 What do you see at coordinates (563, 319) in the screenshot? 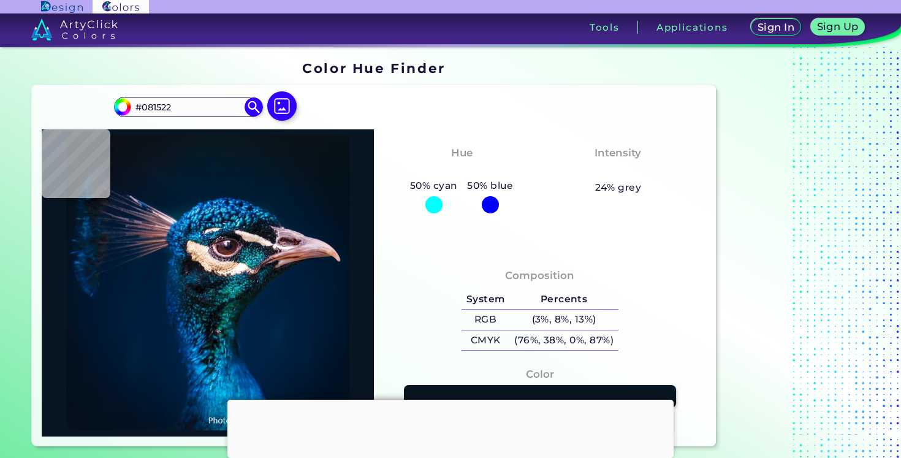
I see `h5: (3%, 8%, 13%)` at bounding box center [563, 319].